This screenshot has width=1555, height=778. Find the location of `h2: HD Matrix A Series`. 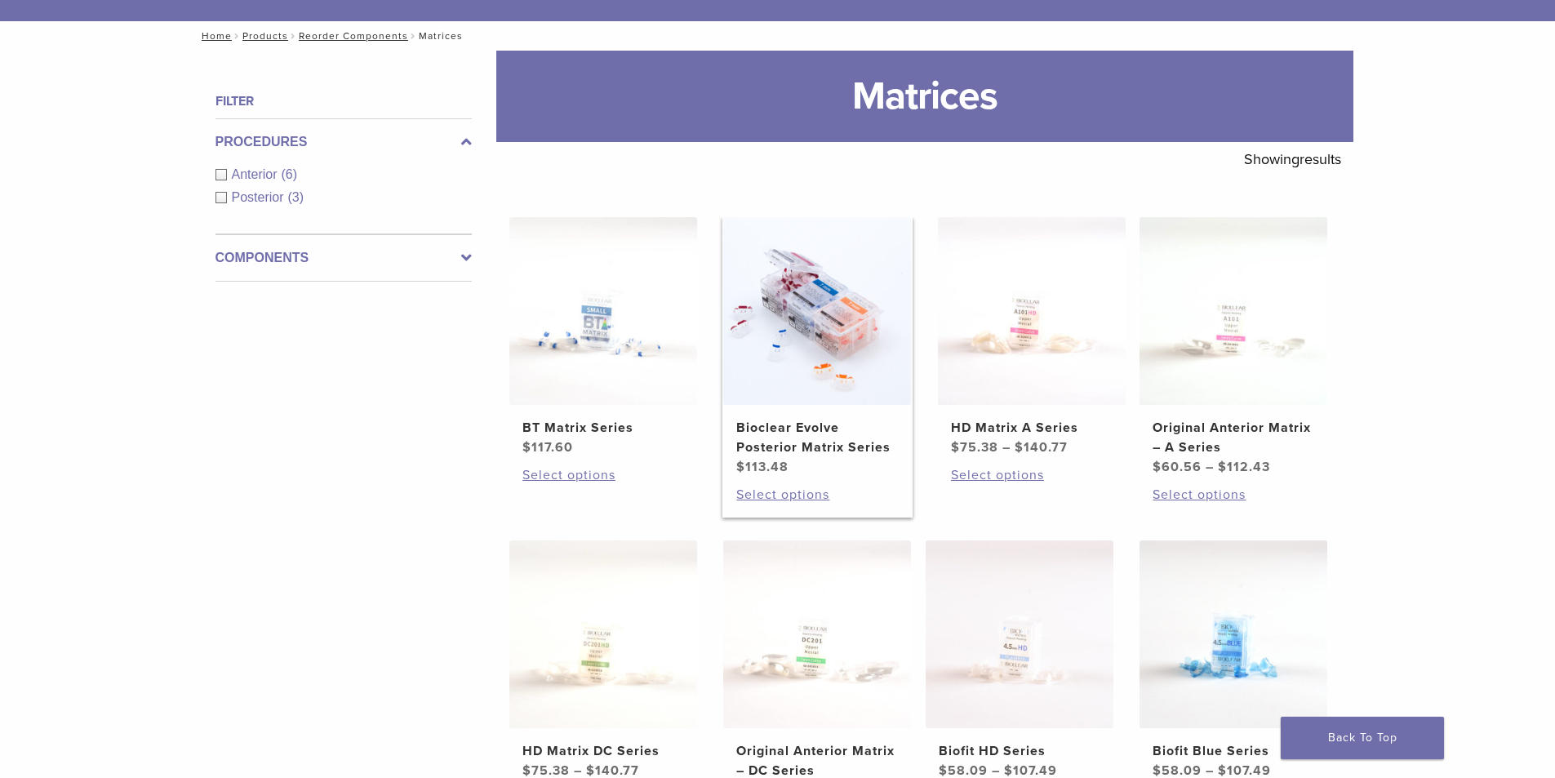

h2: HD Matrix A Series is located at coordinates (1032, 428).